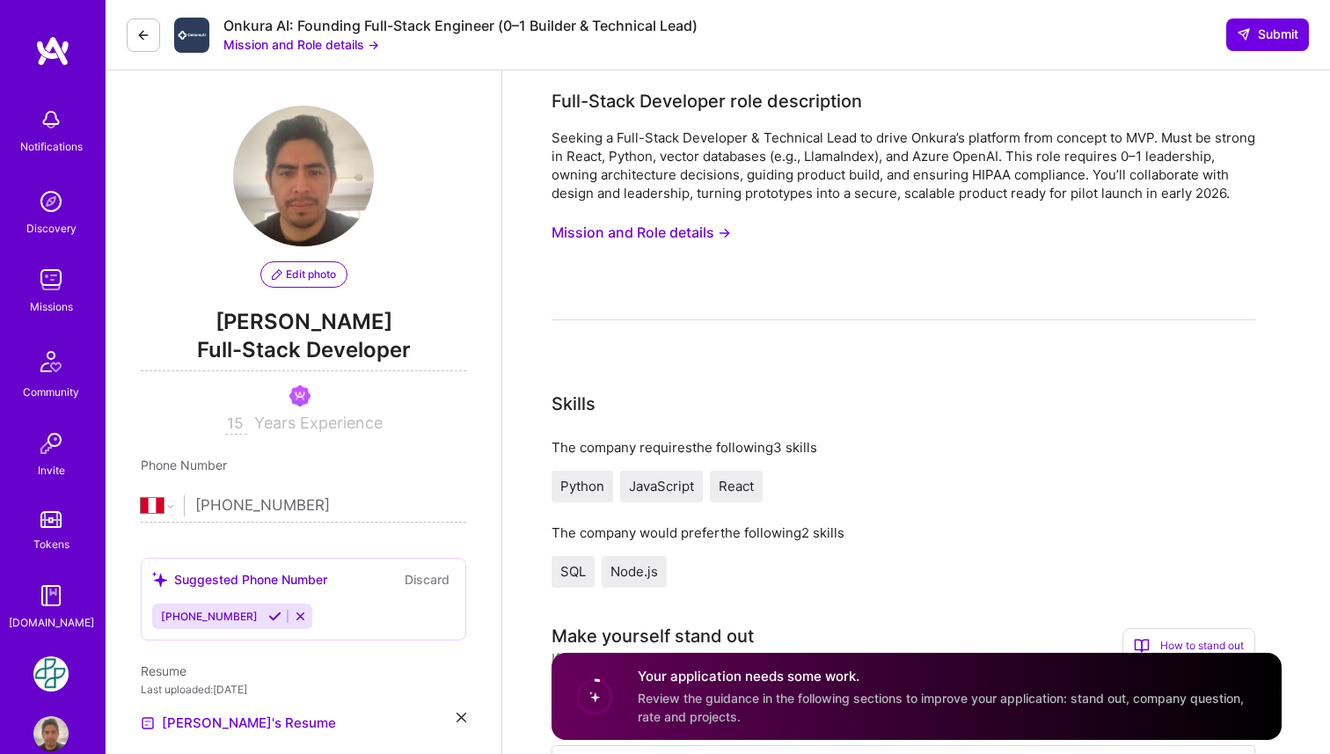 The width and height of the screenshot is (1330, 754). What do you see at coordinates (736, 486) in the screenshot?
I see `span: React` at bounding box center [736, 486].